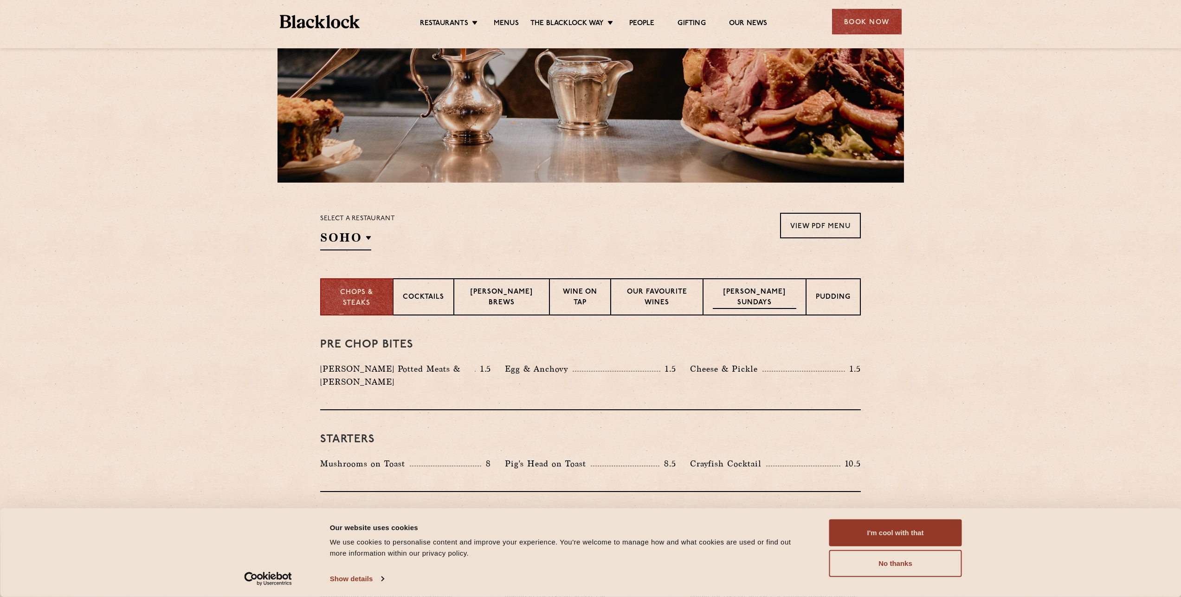  I want to click on p: Chops & Steaks, so click(357, 298).